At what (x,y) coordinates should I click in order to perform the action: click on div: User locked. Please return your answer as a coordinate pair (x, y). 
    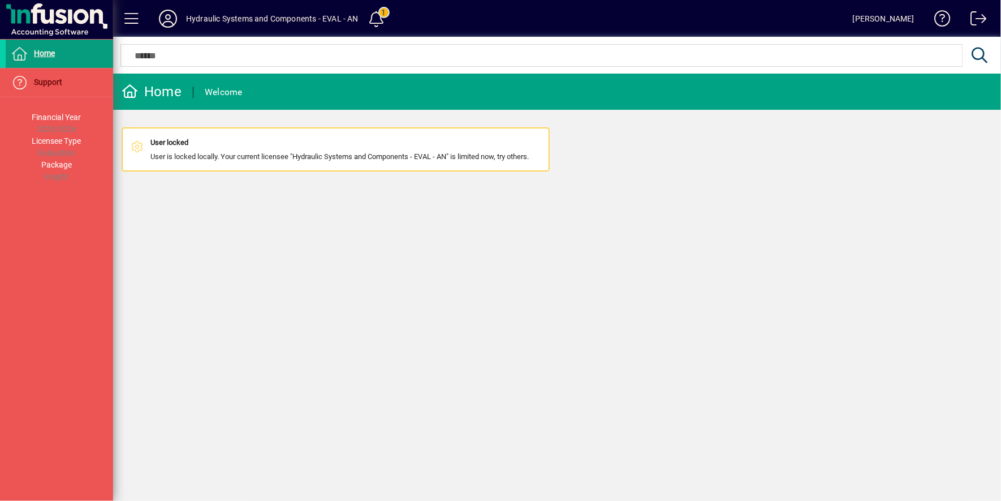
    Looking at the image, I should click on (339, 143).